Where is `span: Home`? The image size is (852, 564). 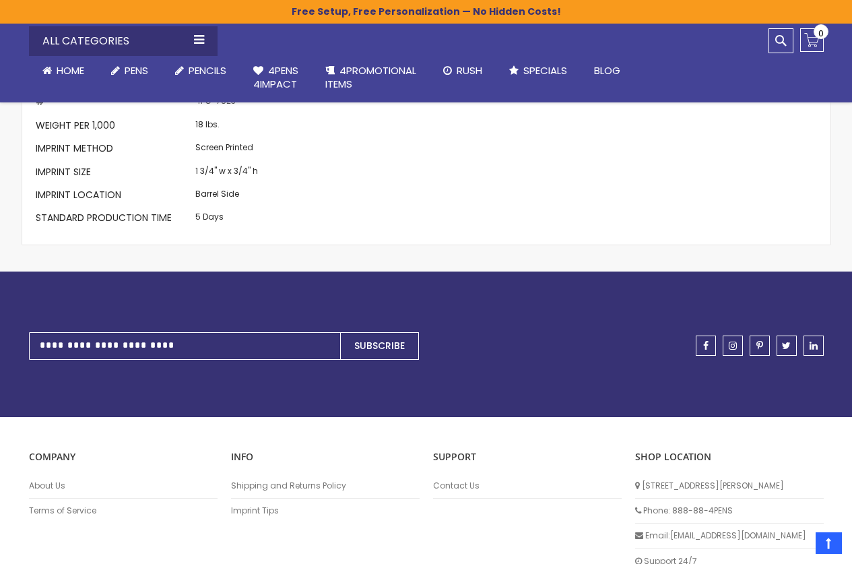 span: Home is located at coordinates (70, 70).